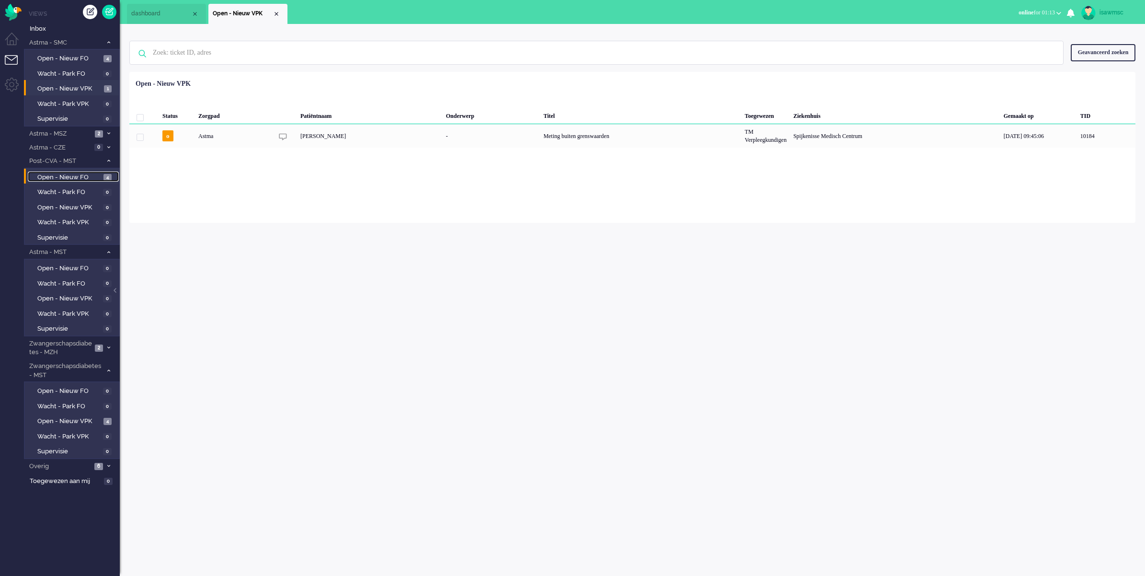  I want to click on div: Status, so click(177, 115).